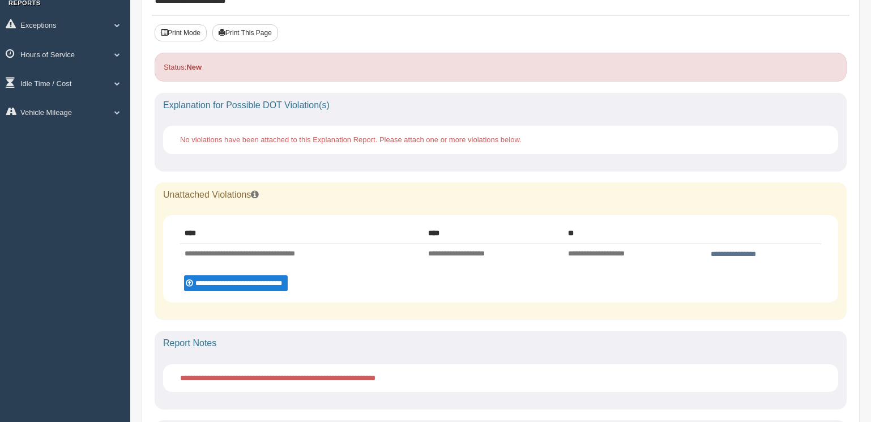 This screenshot has width=871, height=422. What do you see at coordinates (501, 67) in the screenshot?
I see `div: Status:` at bounding box center [501, 67].